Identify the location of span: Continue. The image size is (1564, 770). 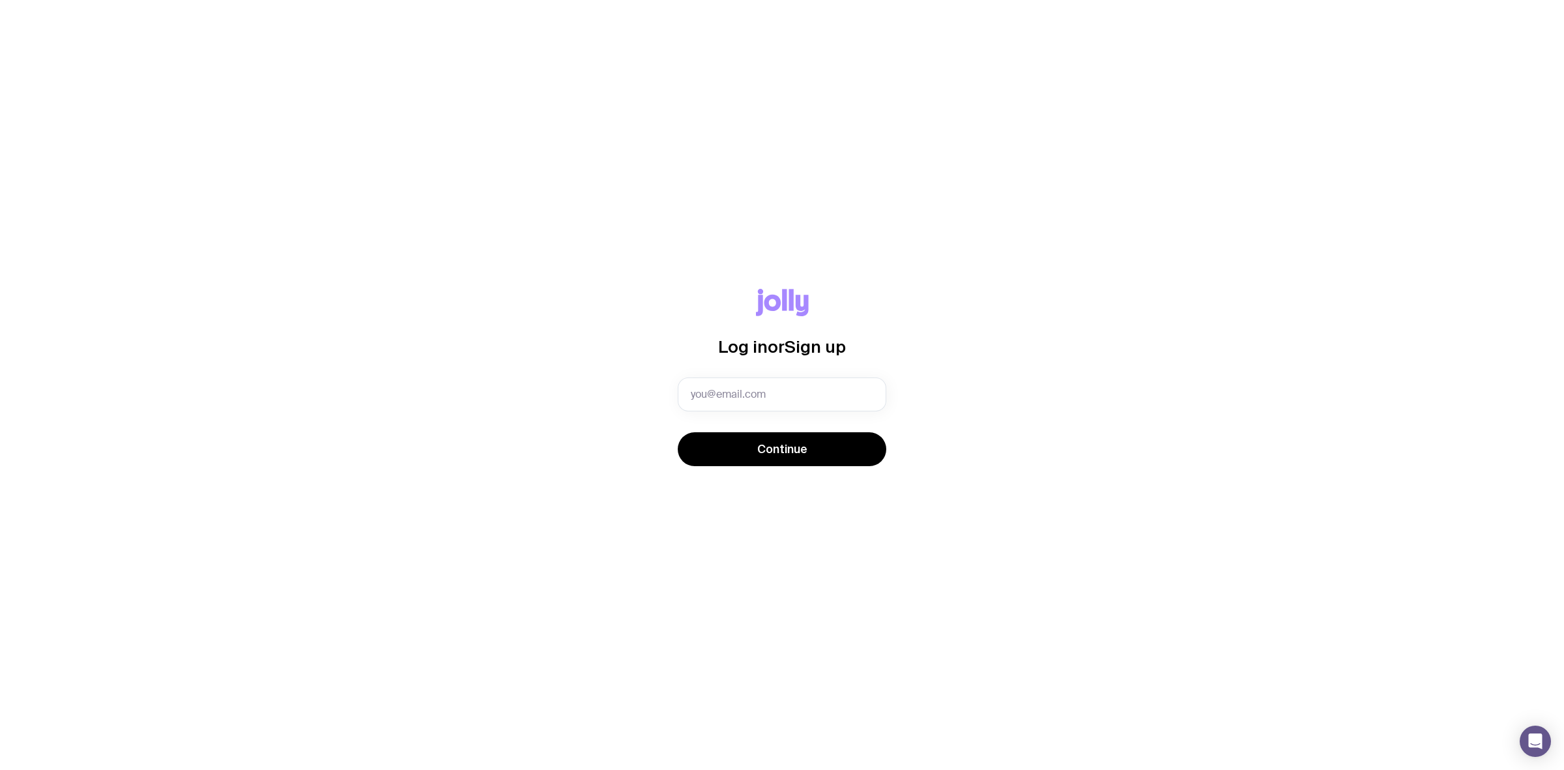
(782, 449).